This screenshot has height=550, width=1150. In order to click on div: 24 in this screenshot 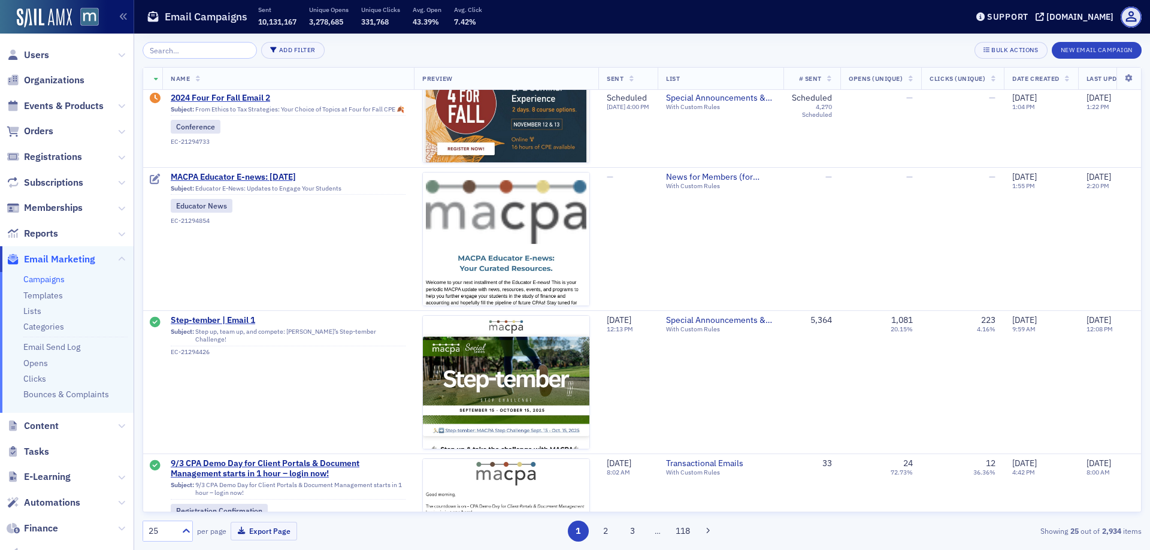, I will do `click(908, 464)`.